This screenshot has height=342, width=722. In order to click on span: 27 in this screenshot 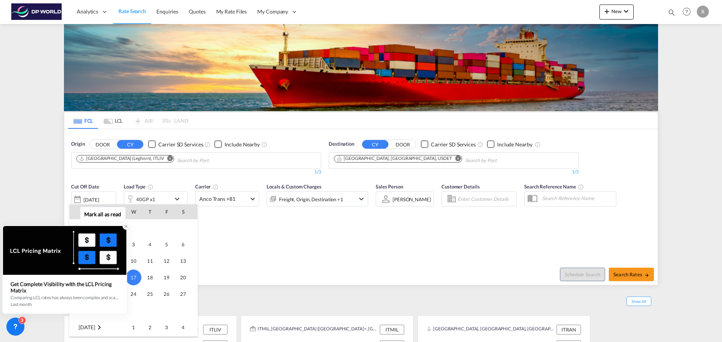, I will do `click(183, 294)`.